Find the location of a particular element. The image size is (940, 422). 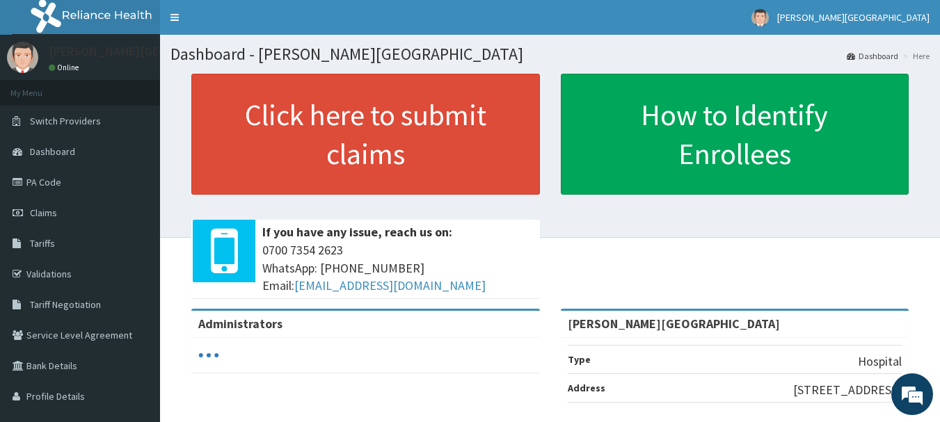

li: Here is located at coordinates (914, 56).